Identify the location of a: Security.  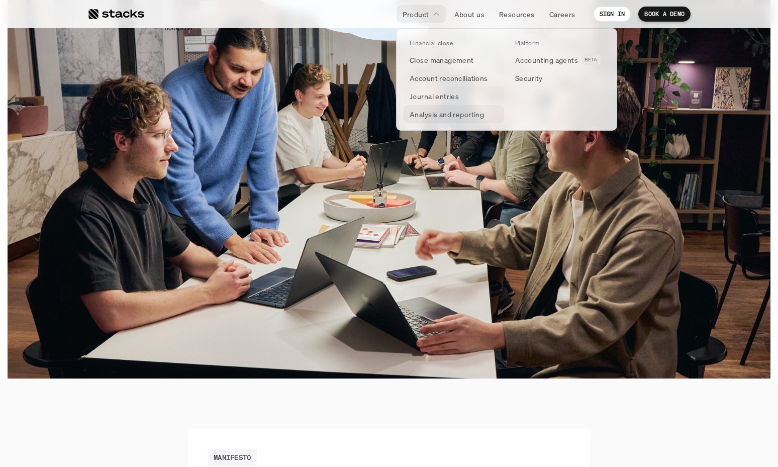
(560, 78).